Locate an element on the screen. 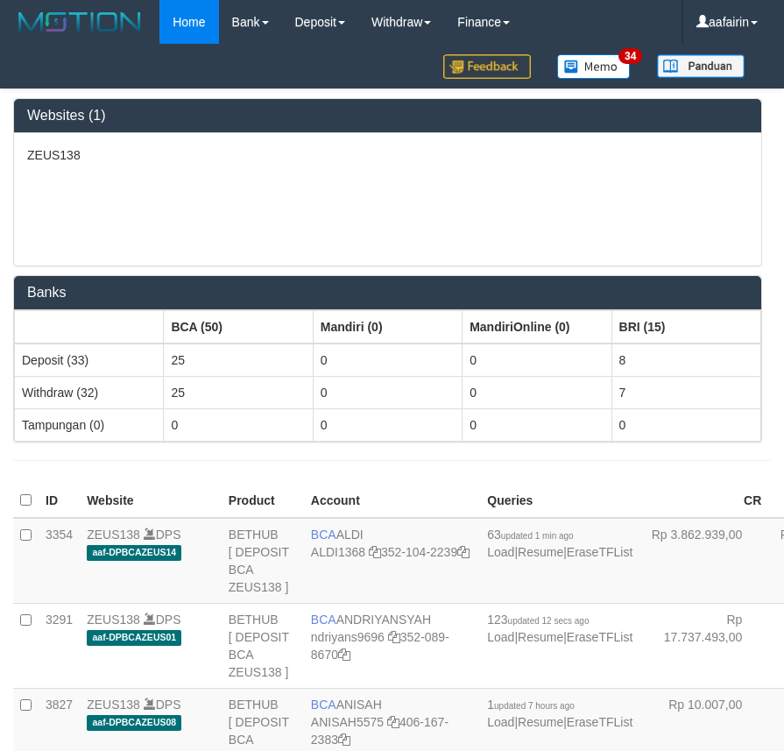 This screenshot has width=784, height=751. span: updated 7 hours ago is located at coordinates (534, 705).